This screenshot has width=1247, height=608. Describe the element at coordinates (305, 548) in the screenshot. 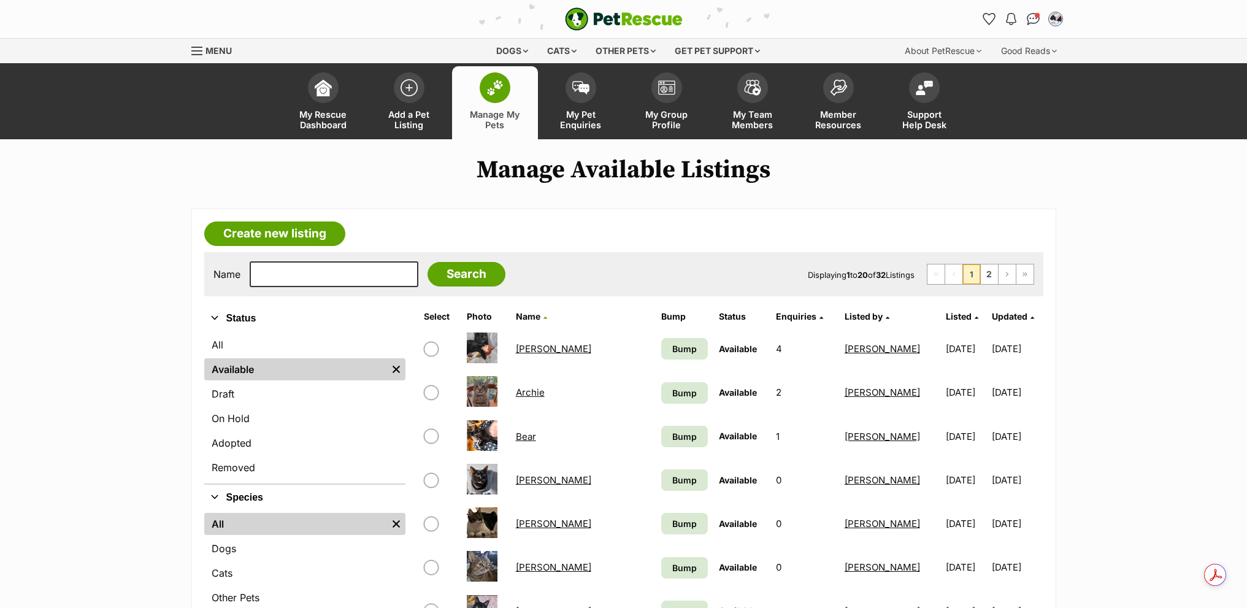

I see `a: Dogs` at that location.